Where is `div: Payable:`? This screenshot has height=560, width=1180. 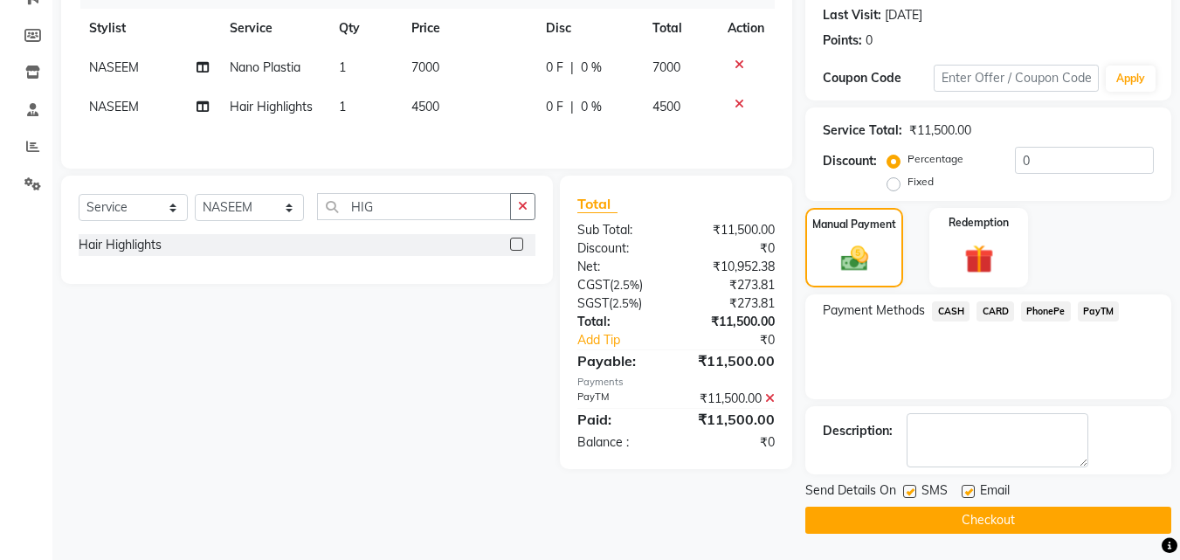
div: Payable: is located at coordinates (620, 361).